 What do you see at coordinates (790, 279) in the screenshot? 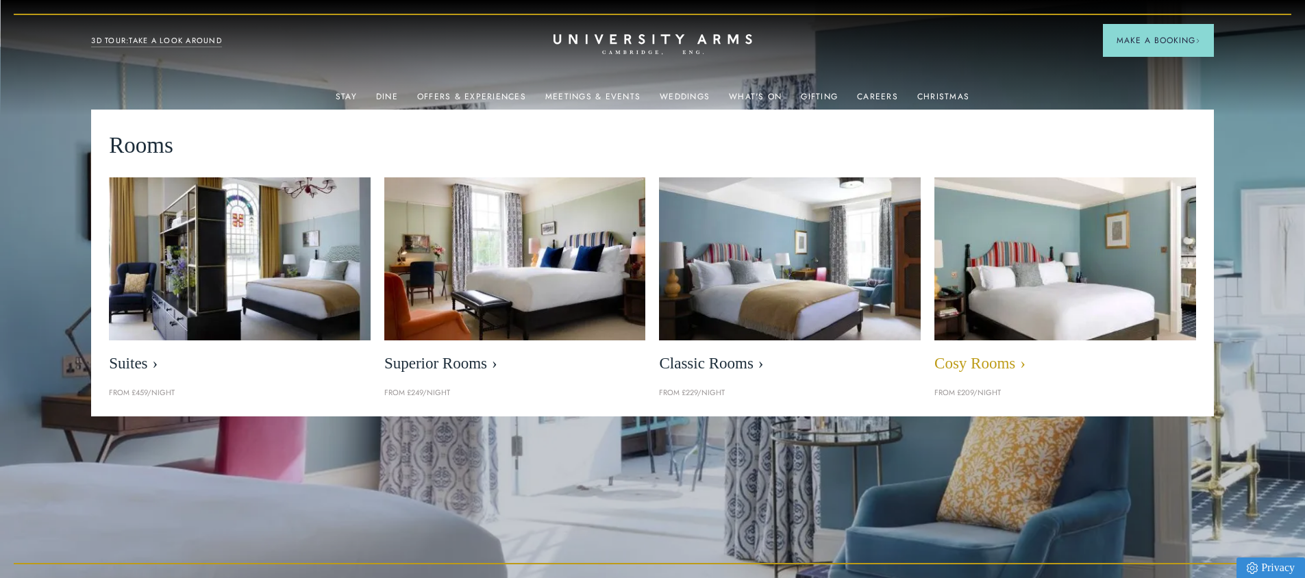
I see `a: image-7eccef6fe4fe90343db89eb79f703814c40db8b4-400x250-jpg Classic Rooms` at bounding box center [790, 279].